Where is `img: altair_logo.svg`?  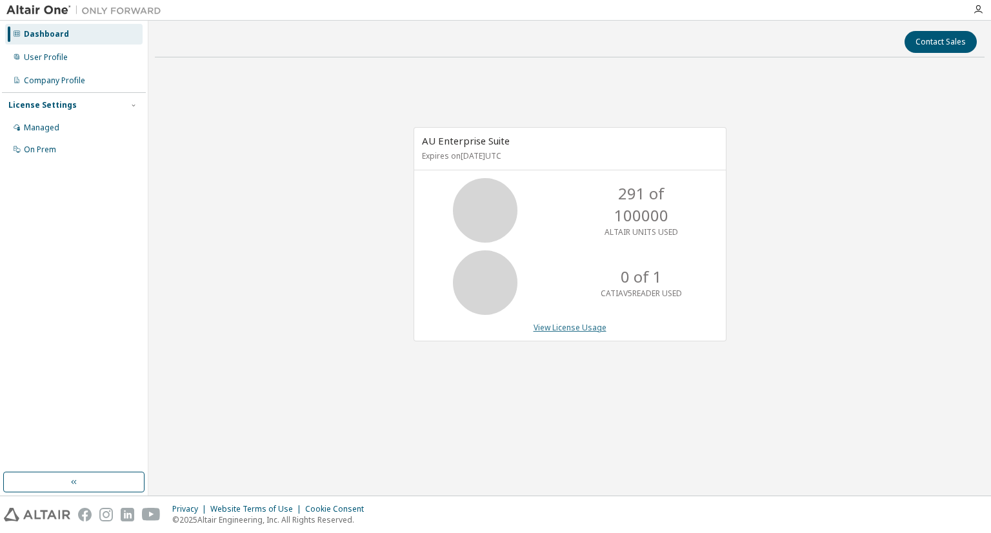 img: altair_logo.svg is located at coordinates (37, 514).